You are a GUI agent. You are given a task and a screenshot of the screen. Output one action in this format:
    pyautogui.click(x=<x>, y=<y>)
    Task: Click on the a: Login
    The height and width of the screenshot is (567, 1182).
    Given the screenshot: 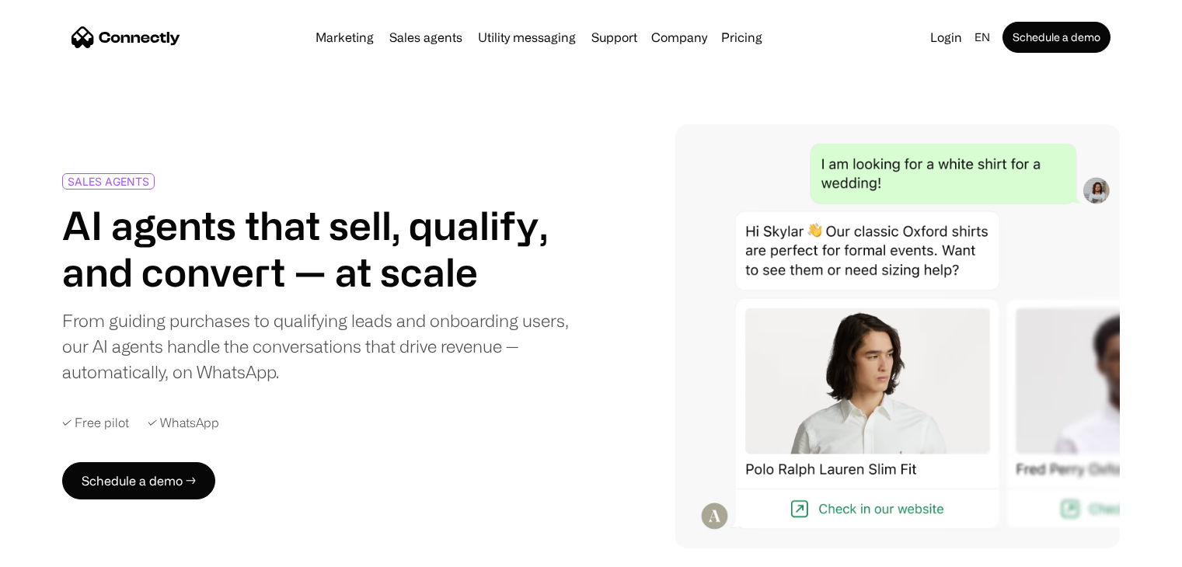 What is the action you would take?
    pyautogui.click(x=946, y=37)
    